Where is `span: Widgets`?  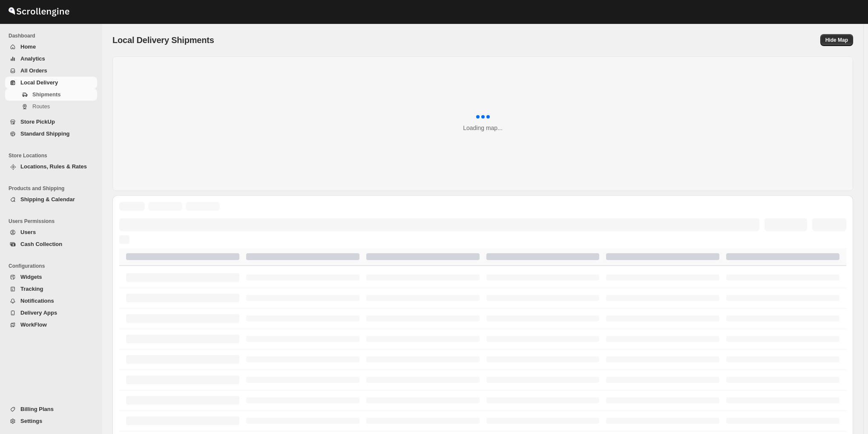 span: Widgets is located at coordinates (31, 277).